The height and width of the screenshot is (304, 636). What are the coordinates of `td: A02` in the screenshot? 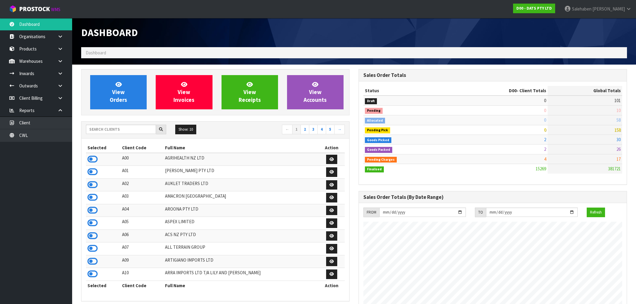 It's located at (142, 185).